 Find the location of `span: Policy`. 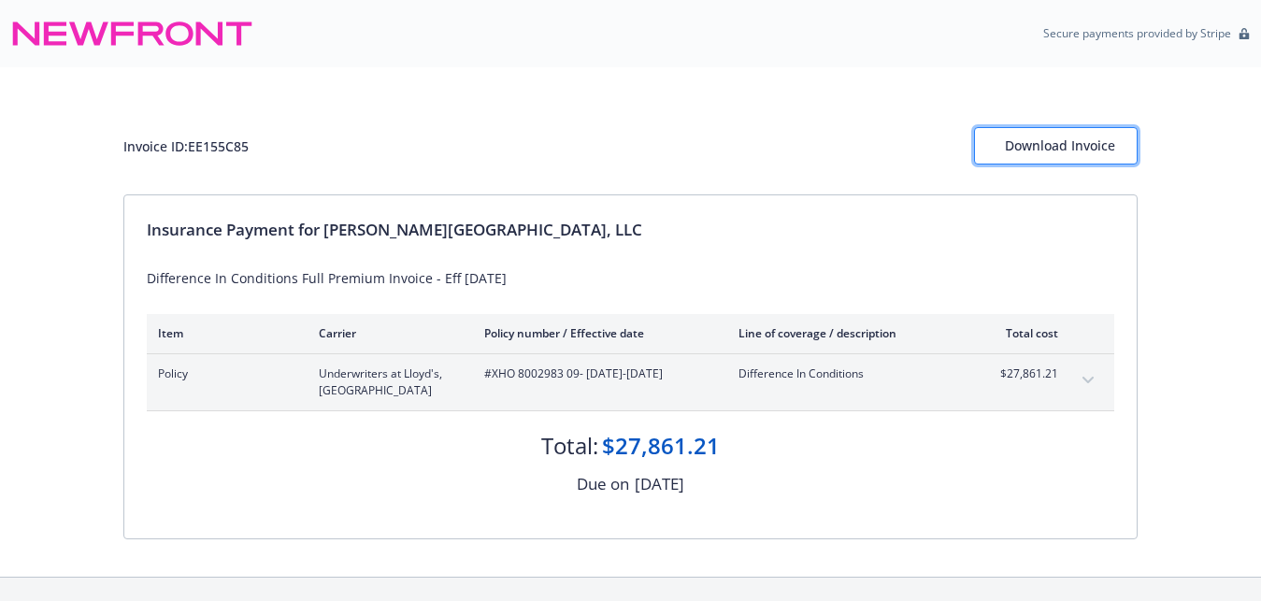

span: Policy is located at coordinates (223, 374).